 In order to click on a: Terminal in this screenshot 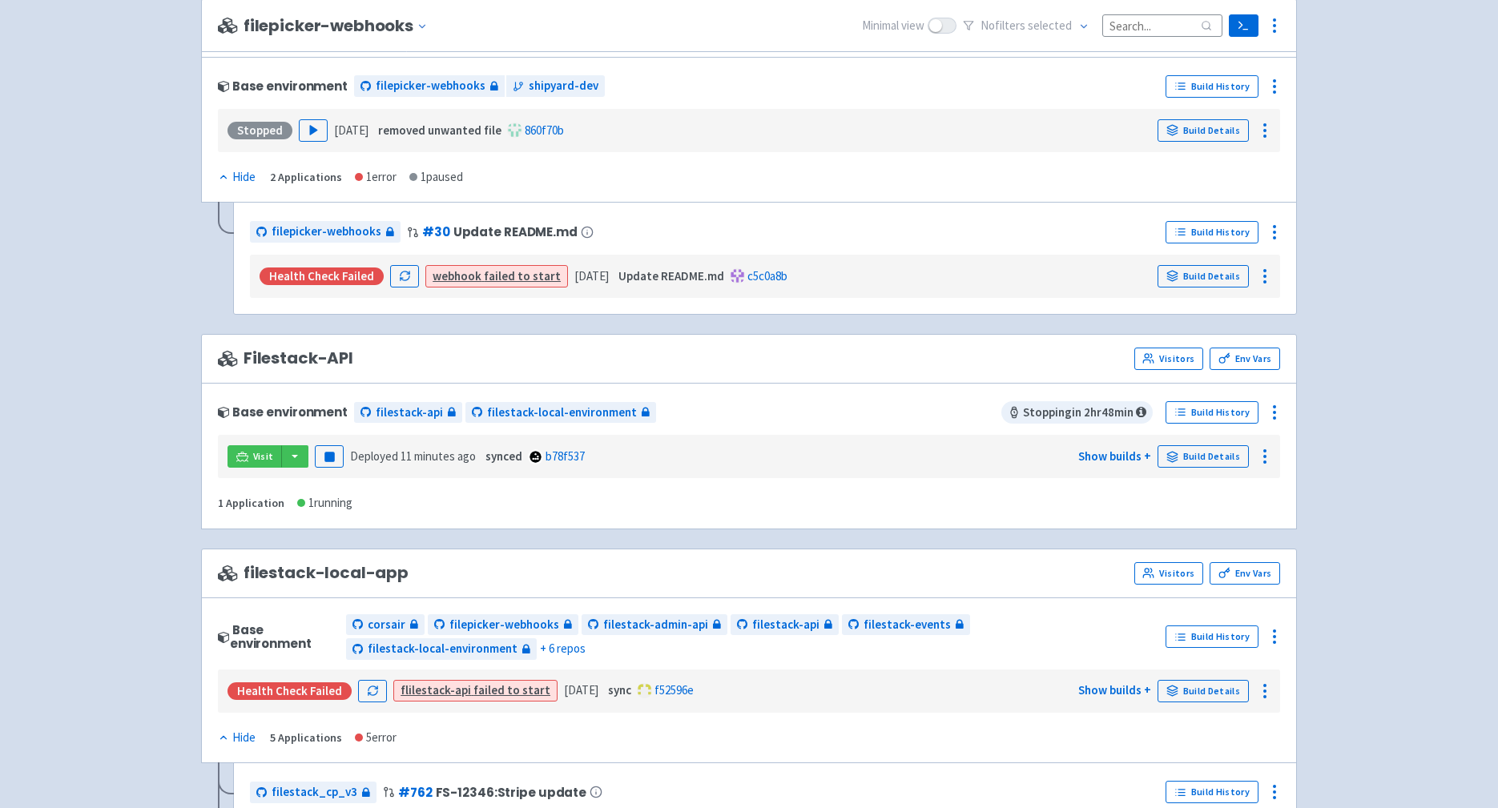, I will do `click(1243, 26)`.